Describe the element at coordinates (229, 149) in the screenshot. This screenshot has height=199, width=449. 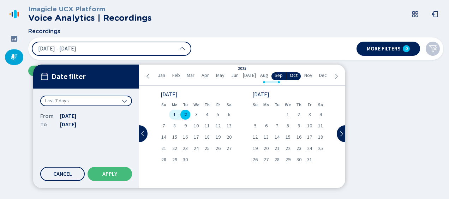
I see `span: 27` at that location.